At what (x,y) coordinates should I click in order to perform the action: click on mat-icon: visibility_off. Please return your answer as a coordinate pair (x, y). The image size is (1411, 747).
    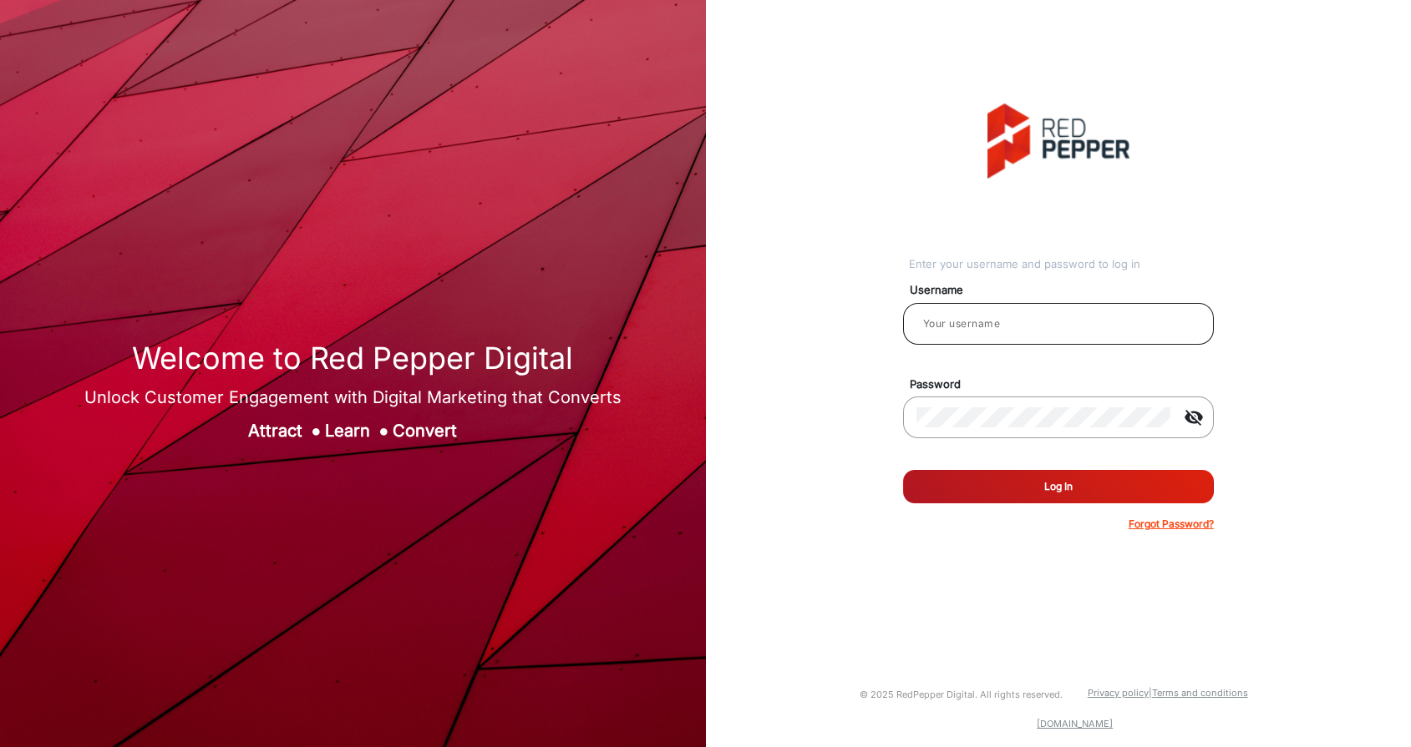
    Looking at the image, I should click on (1193, 418).